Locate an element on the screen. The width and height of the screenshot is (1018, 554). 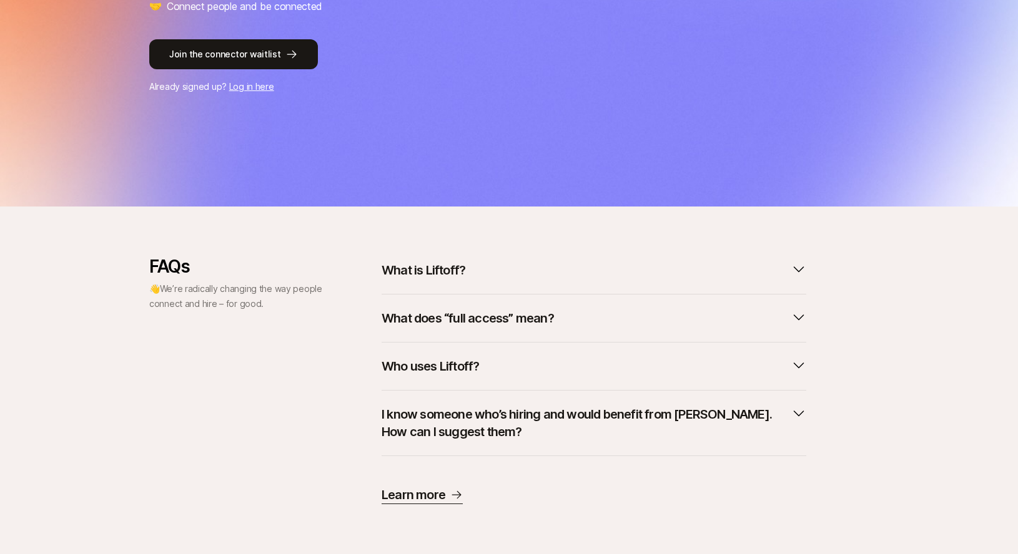
a: Learn more is located at coordinates (422, 495).